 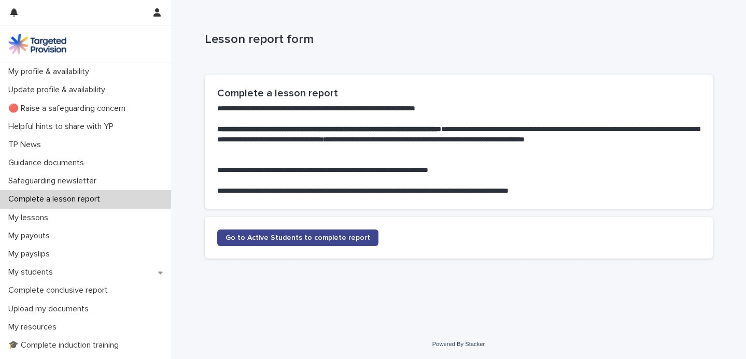 I want to click on p: Complete a lesson report, so click(x=56, y=199).